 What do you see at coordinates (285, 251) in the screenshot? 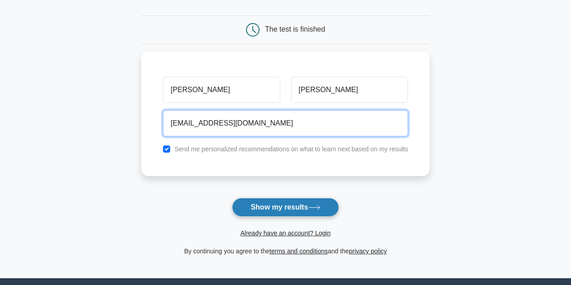
I see `div: By continuing you agree to the and the` at bounding box center [285, 251].